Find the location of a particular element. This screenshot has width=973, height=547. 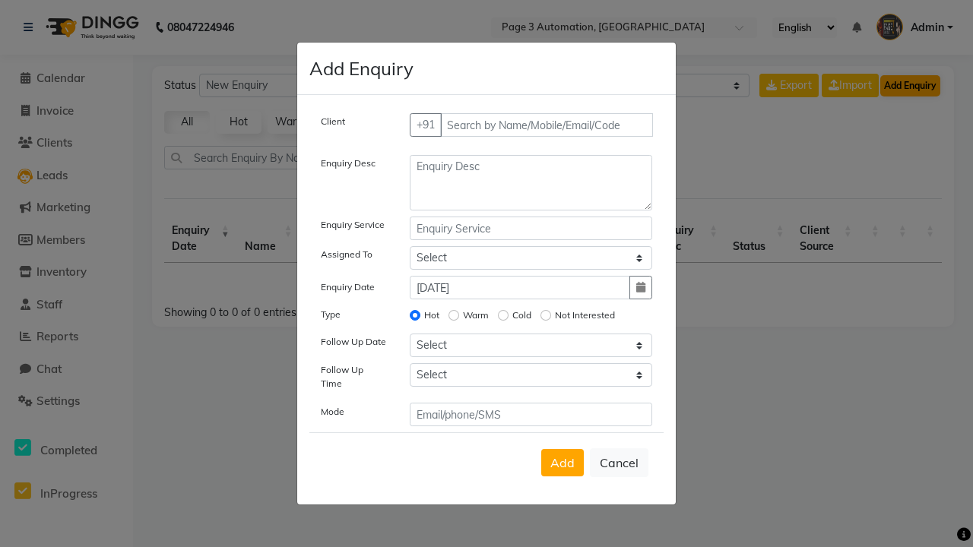

button: +91 is located at coordinates (425, 125).